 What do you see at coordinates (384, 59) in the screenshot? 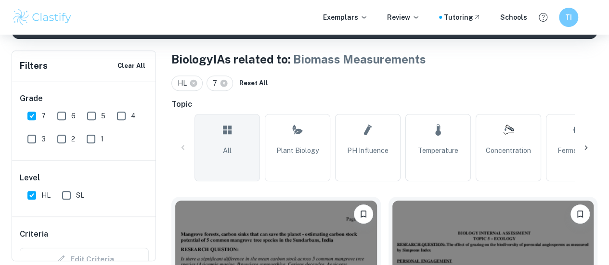
I see `h1: Biology IAs related to:` at bounding box center [384, 59].